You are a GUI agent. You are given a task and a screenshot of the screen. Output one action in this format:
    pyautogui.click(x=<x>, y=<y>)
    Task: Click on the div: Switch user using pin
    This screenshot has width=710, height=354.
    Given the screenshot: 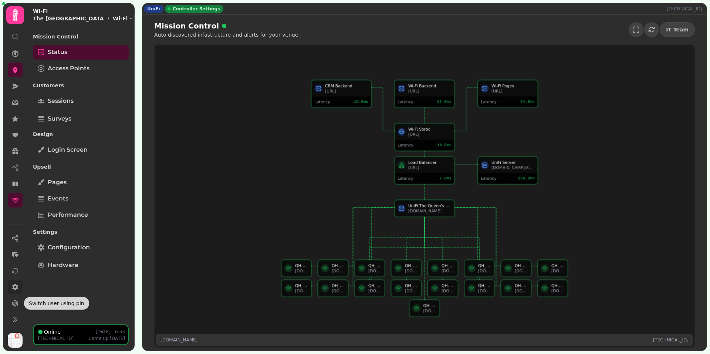 What is the action you would take?
    pyautogui.click(x=57, y=303)
    